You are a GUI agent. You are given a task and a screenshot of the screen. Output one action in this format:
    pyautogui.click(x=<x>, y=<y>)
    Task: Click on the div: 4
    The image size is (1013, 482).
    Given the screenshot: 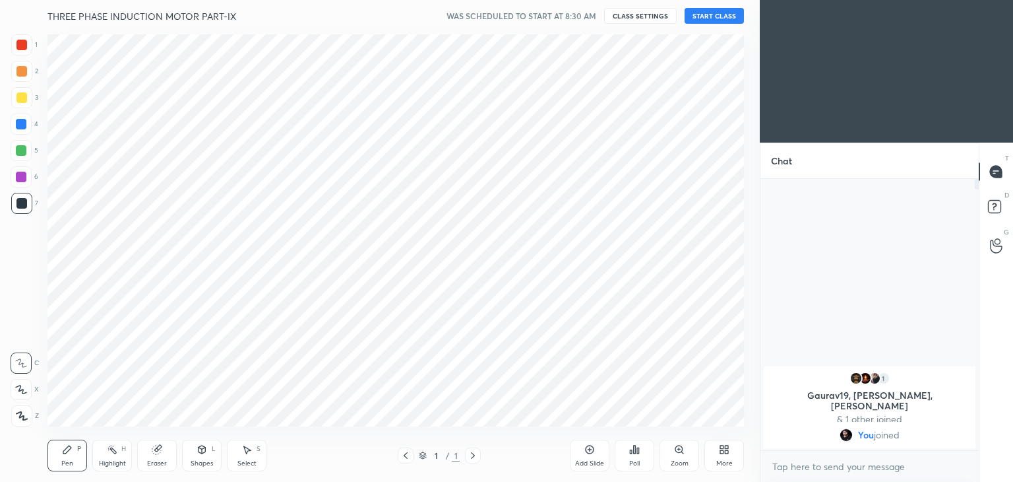 What is the action you would take?
    pyautogui.click(x=24, y=124)
    